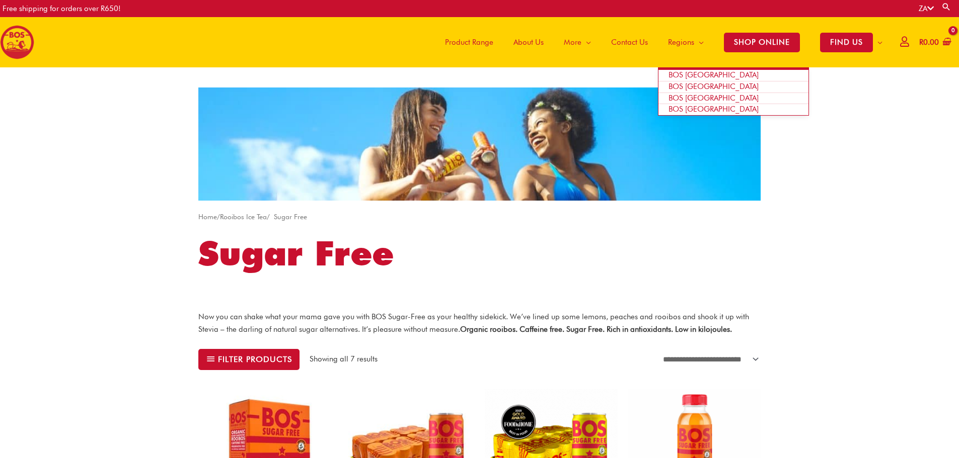 This screenshot has height=458, width=959. What do you see at coordinates (629, 42) in the screenshot?
I see `a: Contact Us` at bounding box center [629, 42].